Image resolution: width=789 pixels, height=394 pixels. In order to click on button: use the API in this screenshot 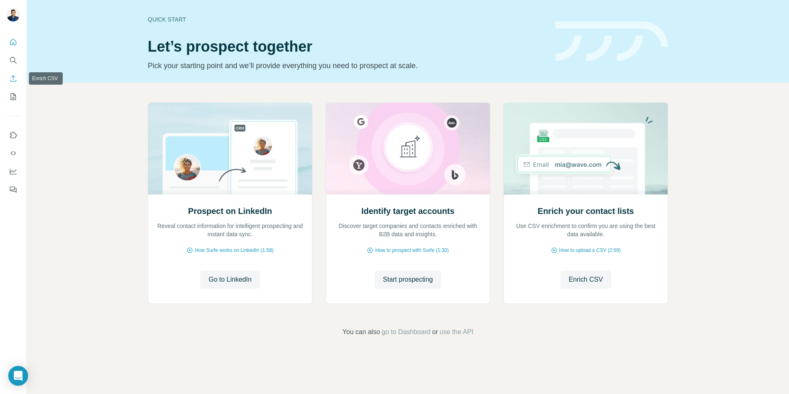, I will do `click(456, 332)`.